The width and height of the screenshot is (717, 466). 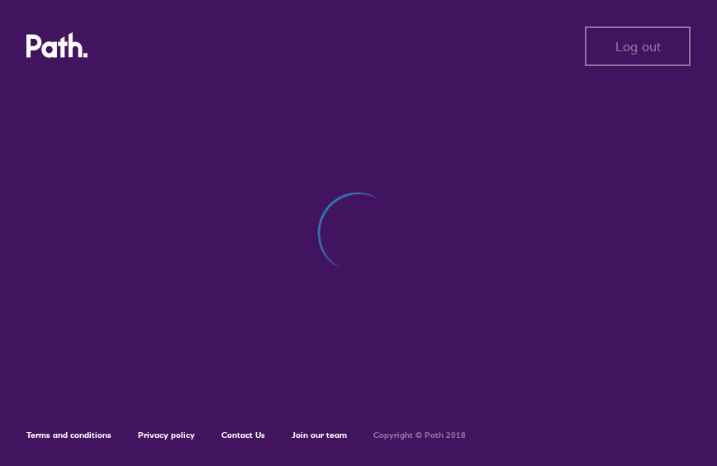 What do you see at coordinates (637, 46) in the screenshot?
I see `button: Log out` at bounding box center [637, 46].